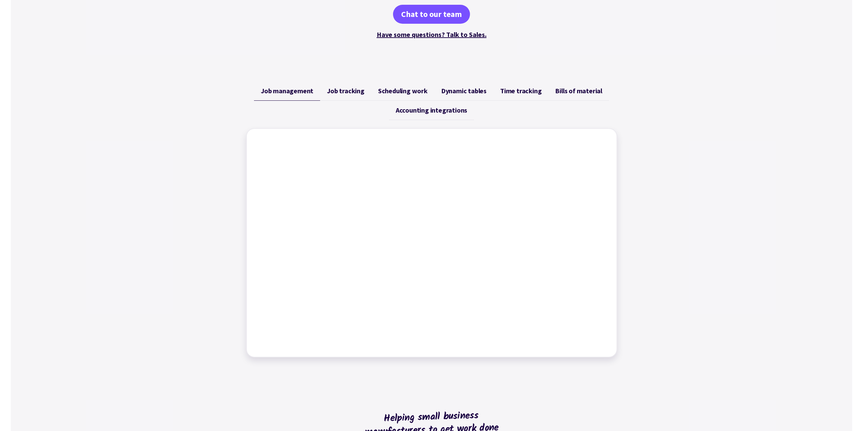 The height and width of the screenshot is (431, 863). What do you see at coordinates (464, 91) in the screenshot?
I see `span: Dynamic tables` at bounding box center [464, 91].